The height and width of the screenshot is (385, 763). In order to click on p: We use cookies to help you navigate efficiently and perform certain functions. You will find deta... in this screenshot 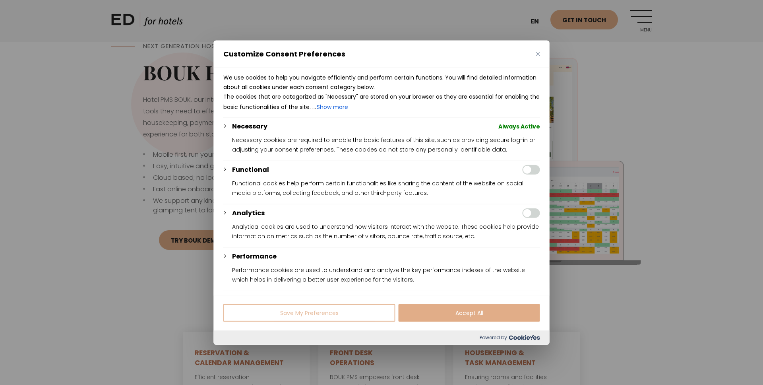, I will do `click(382, 82)`.